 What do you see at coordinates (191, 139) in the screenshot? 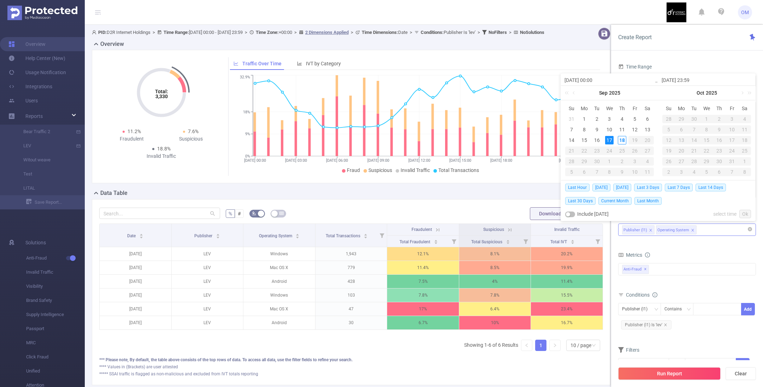
I see `div: Suspicious` at bounding box center [191, 139].